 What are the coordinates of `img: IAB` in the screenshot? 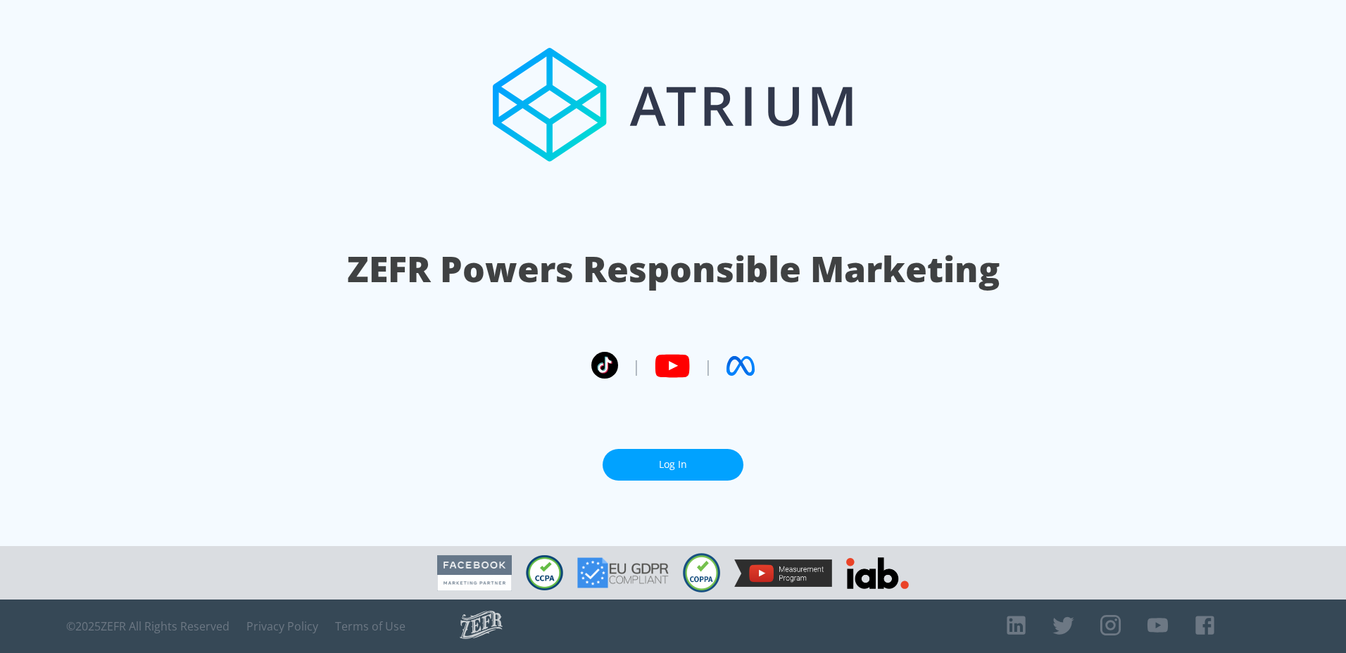 It's located at (877, 573).